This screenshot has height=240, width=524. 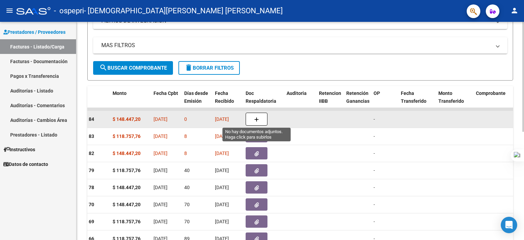 I want to click on mat-icon: person, so click(x=514, y=11).